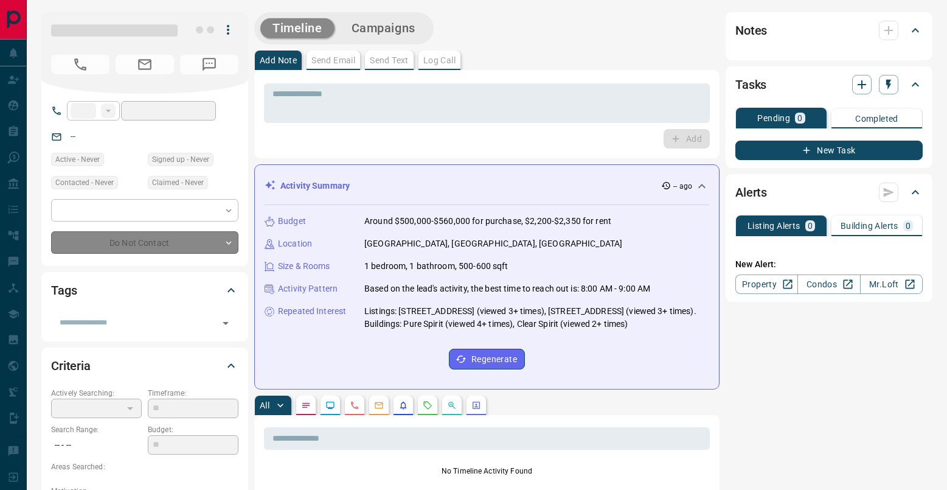 The image size is (947, 490). What do you see at coordinates (297, 28) in the screenshot?
I see `button: Timeline` at bounding box center [297, 28].